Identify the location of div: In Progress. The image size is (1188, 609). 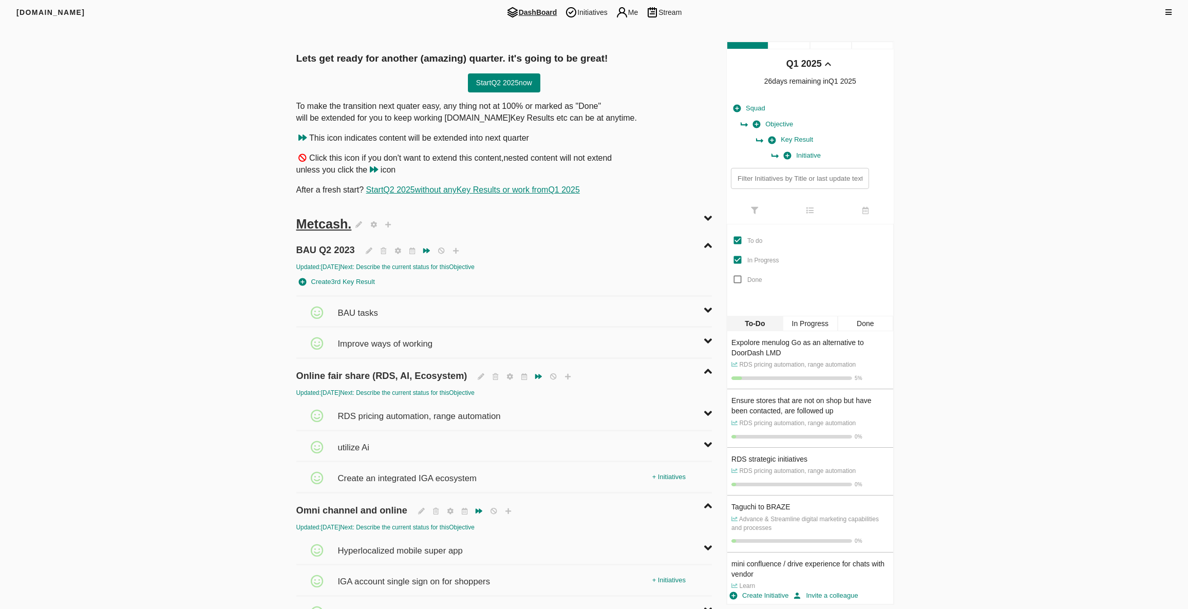
(810, 324).